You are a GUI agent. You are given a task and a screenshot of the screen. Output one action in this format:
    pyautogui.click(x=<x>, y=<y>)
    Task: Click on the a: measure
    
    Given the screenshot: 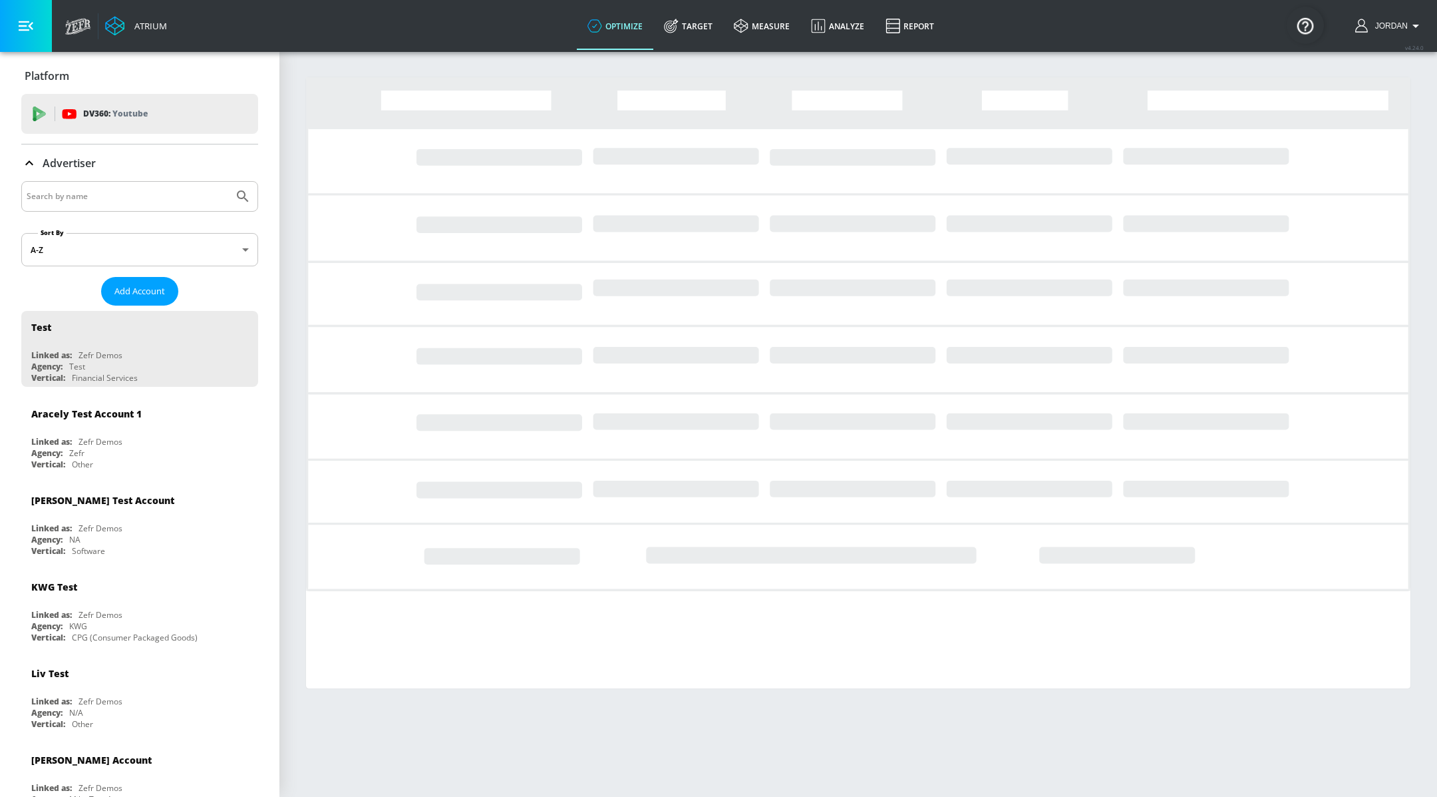 What is the action you would take?
    pyautogui.click(x=762, y=26)
    